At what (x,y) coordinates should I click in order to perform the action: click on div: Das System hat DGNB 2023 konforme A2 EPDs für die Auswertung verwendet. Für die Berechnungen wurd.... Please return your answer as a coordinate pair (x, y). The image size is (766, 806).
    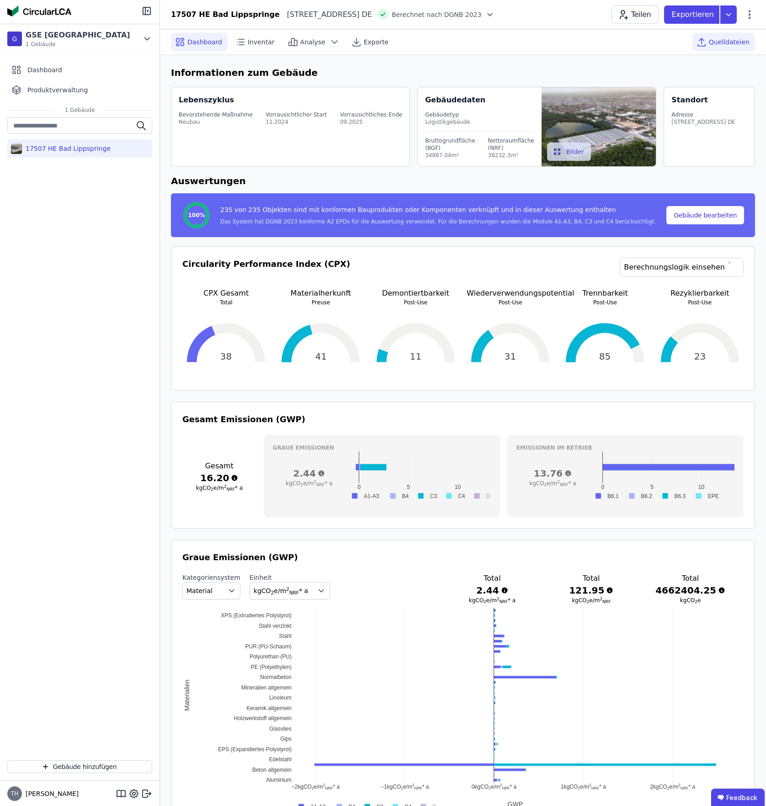
    Looking at the image, I should click on (438, 222).